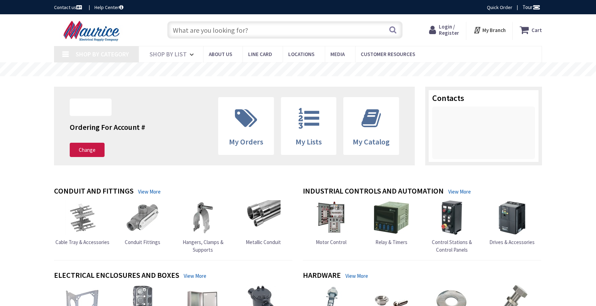  I want to click on h3: Contacts, so click(484, 98).